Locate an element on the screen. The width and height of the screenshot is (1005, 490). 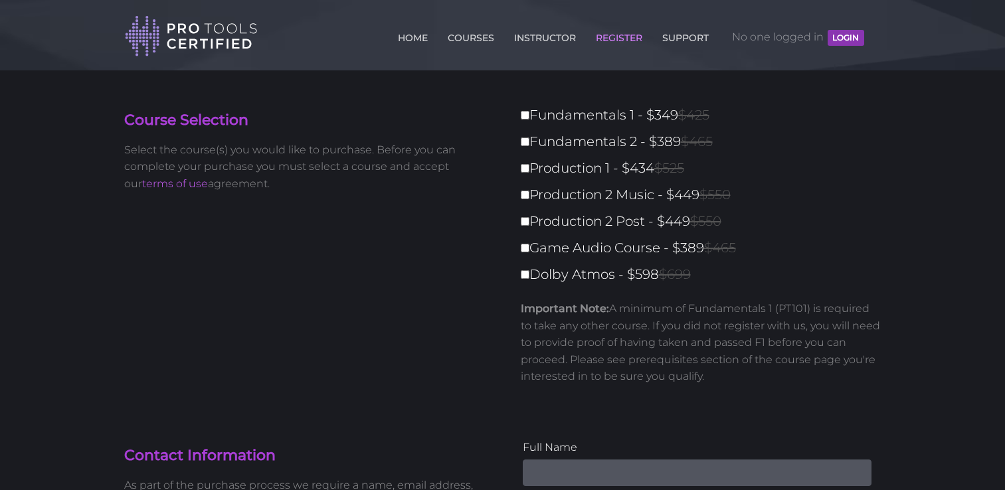
input: Fundamentals 1 - $349$425 is located at coordinates (525, 115).